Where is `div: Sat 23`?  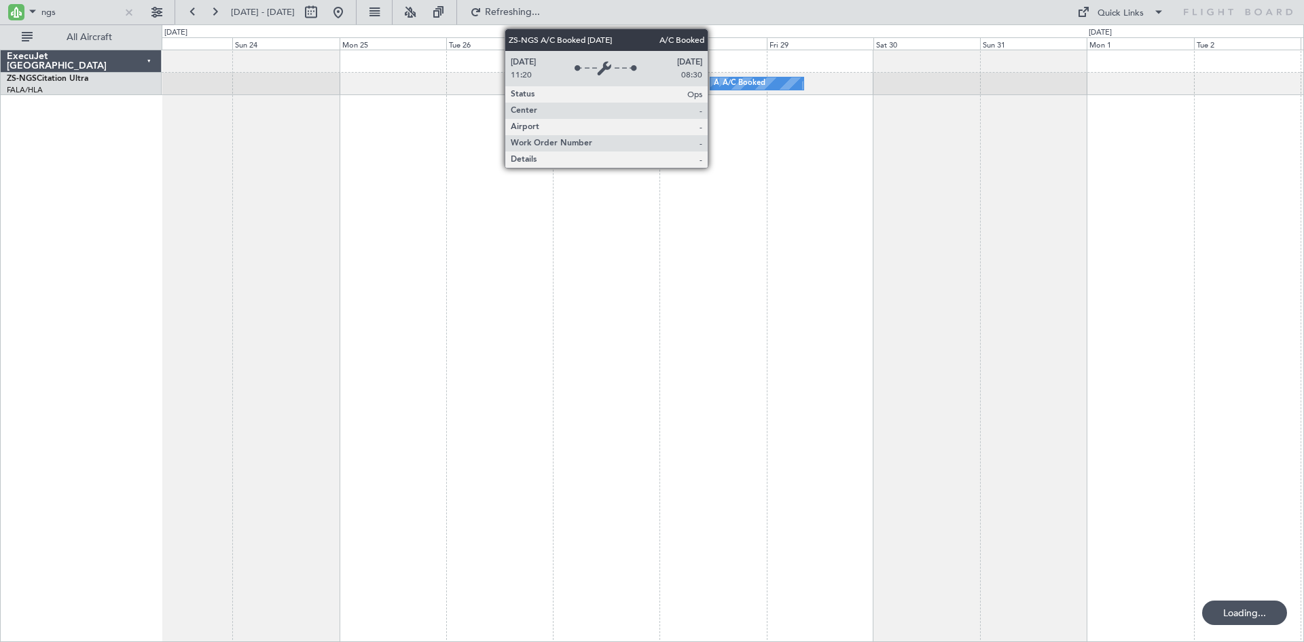
div: Sat 23 is located at coordinates (179, 43).